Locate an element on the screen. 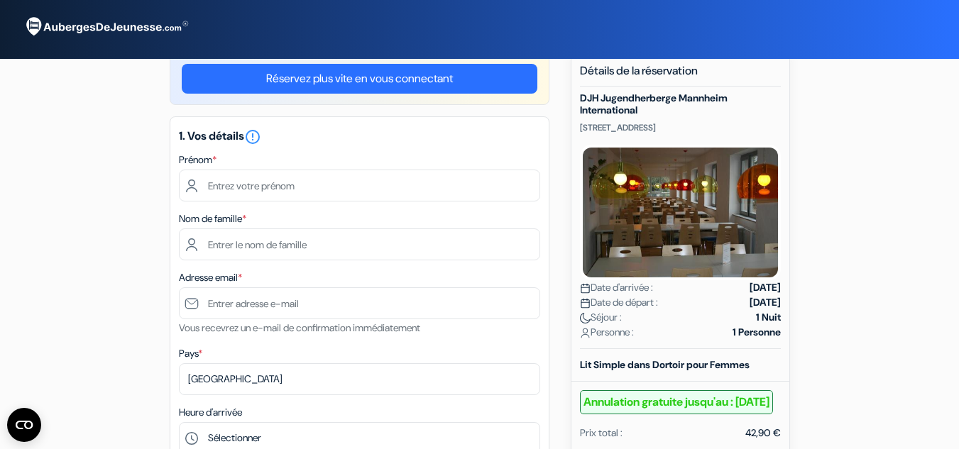 The width and height of the screenshot is (959, 449). i: error_outline is located at coordinates (253, 137).